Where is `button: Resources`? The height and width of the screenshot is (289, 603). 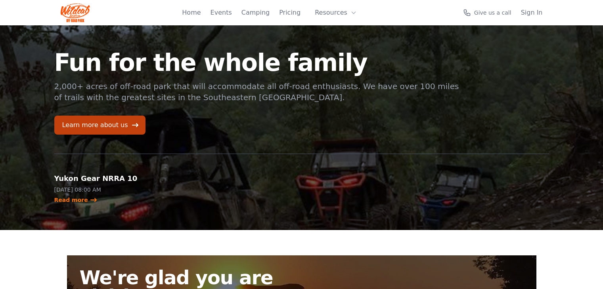 button: Resources is located at coordinates (336, 13).